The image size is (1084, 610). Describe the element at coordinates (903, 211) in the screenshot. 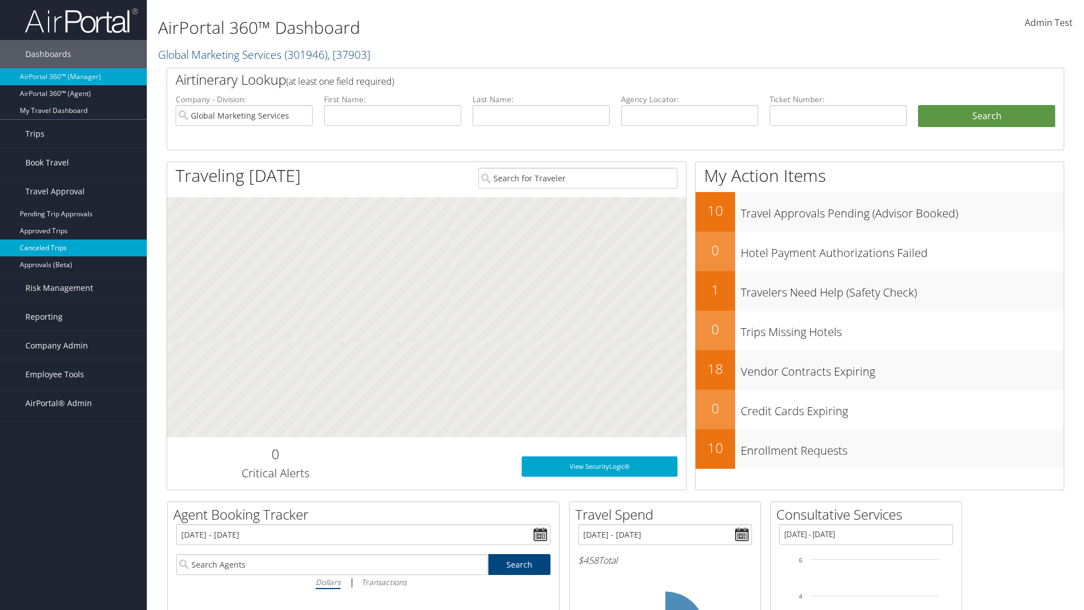

I see `h3: Travel Approvals Pending (Advisor Booked)` at that location.